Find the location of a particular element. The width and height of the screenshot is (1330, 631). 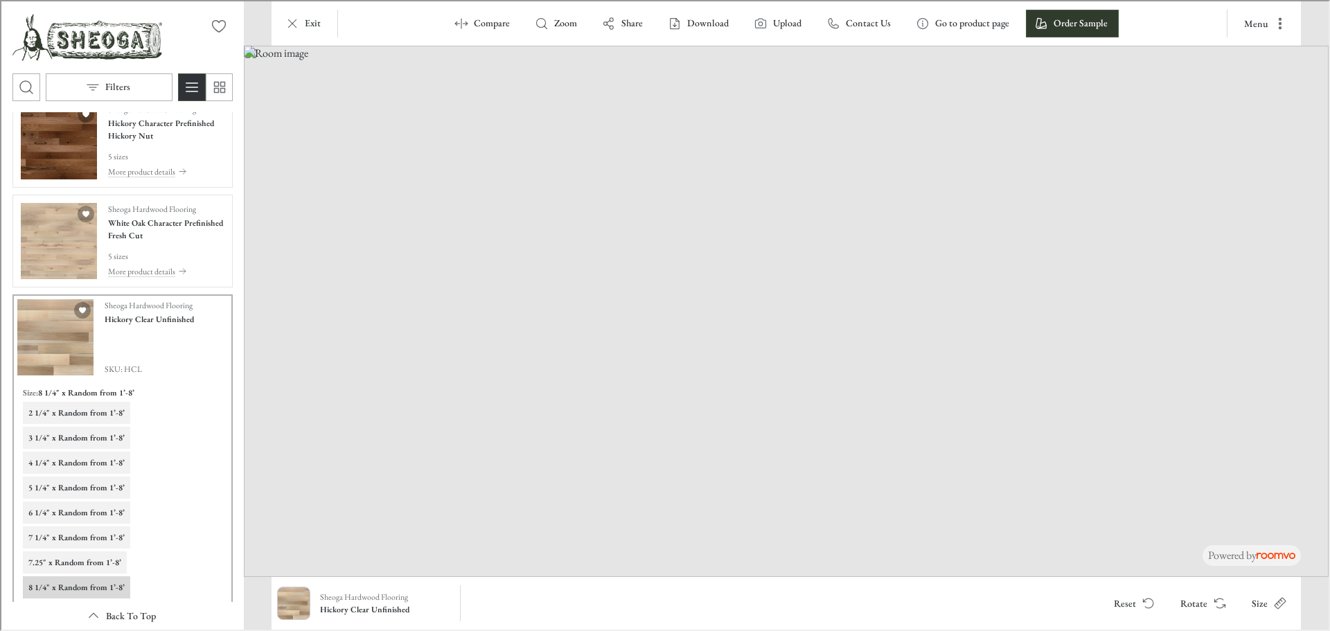

p: Powered by is located at coordinates (1250, 554).